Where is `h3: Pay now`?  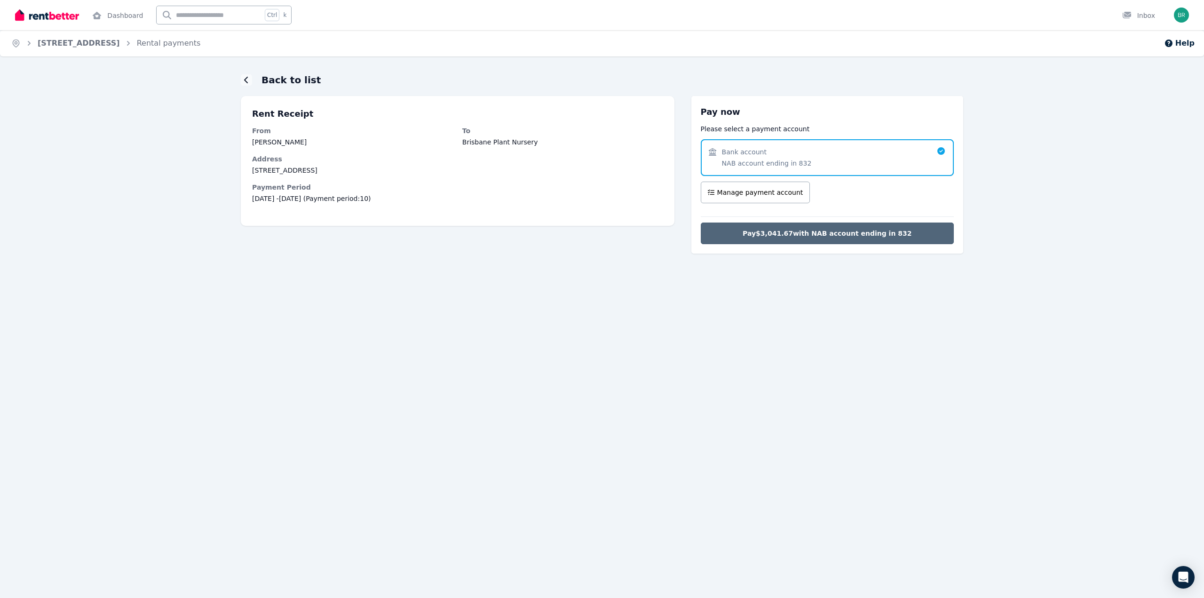 h3: Pay now is located at coordinates (828, 112).